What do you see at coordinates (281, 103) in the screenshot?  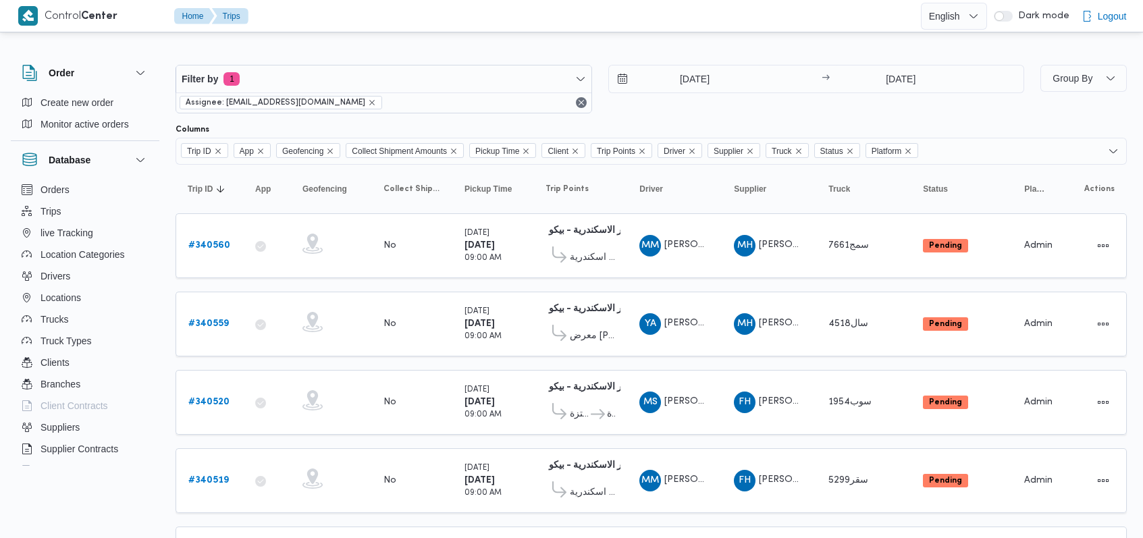 I see `span: Assignee: mostafa.elrouby@illa.com.eg` at bounding box center [281, 103].